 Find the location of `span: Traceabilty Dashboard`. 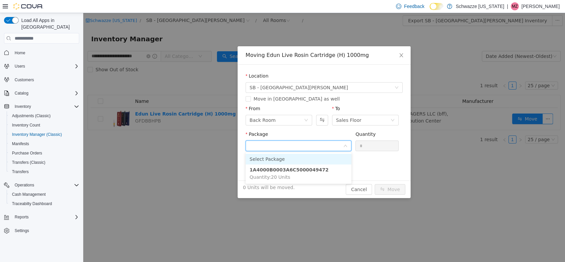

span: Traceabilty Dashboard is located at coordinates (44, 204).